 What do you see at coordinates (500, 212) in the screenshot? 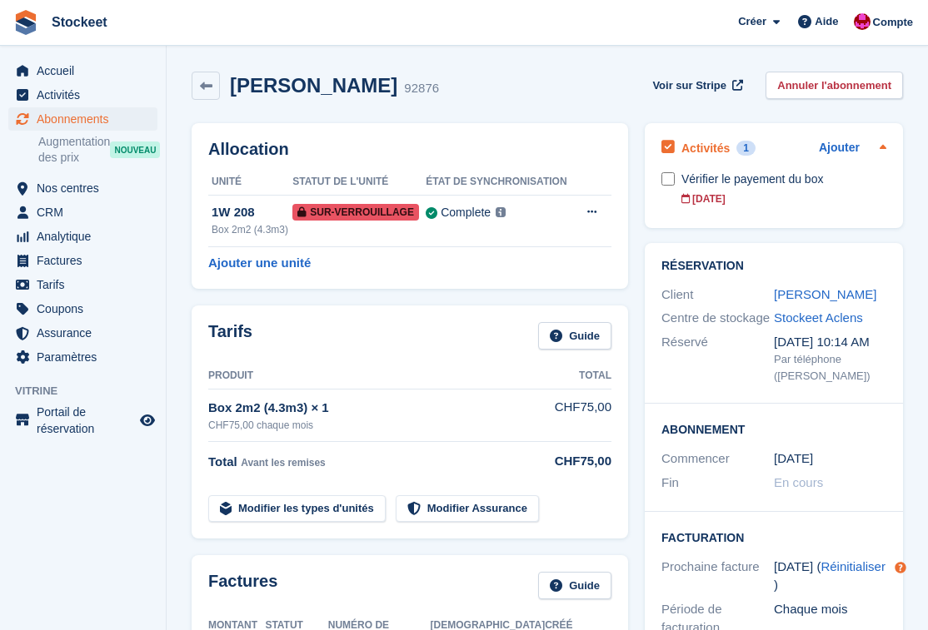
I see `img: icon-info-grey-7440780725fd019a000dd9b08b2336e03edf1995a4989e88bcd33f0948082b44.svg` at bounding box center [500, 212].